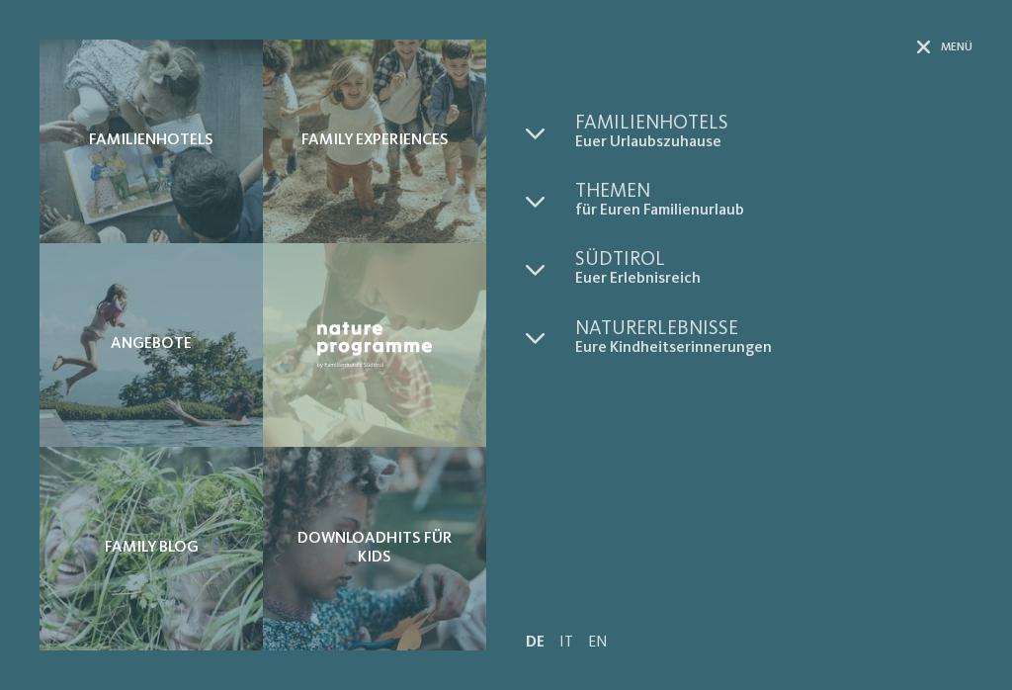 The image size is (1012, 690). I want to click on a: EN, so click(598, 643).